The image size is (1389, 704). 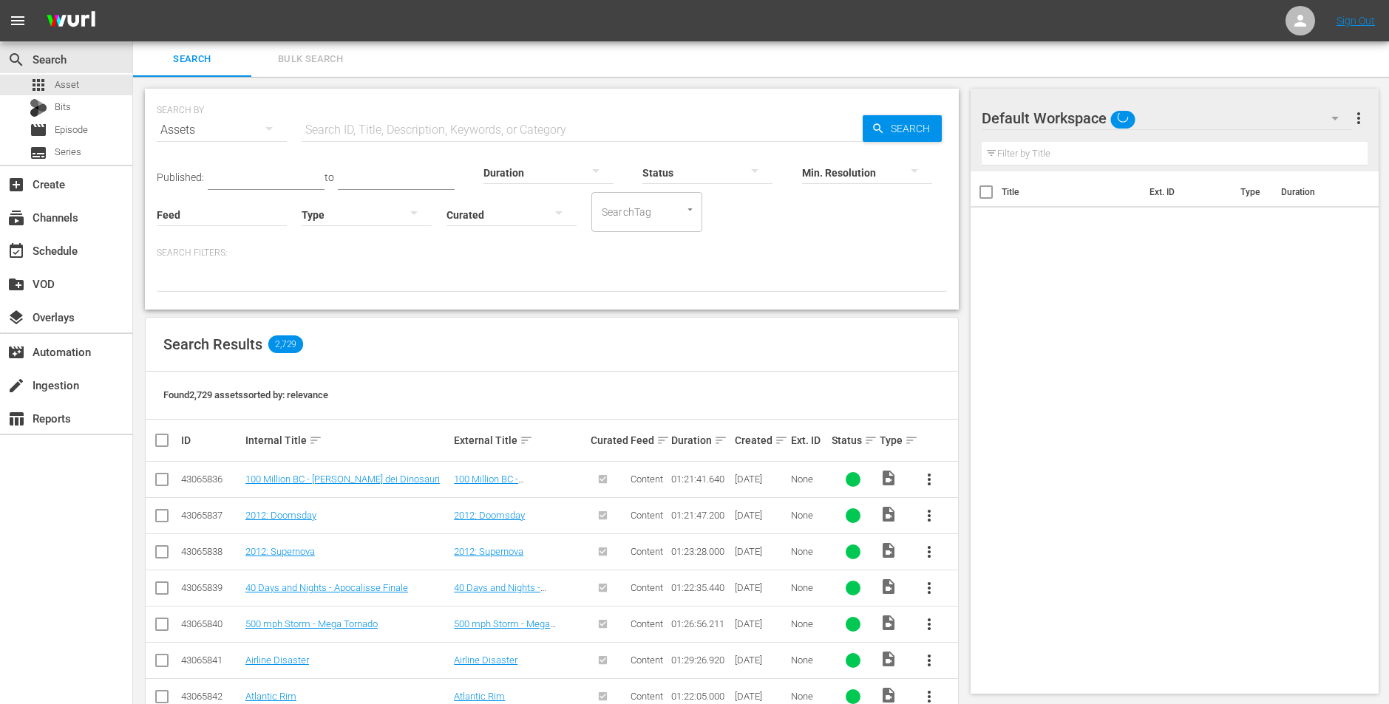 What do you see at coordinates (211, 479) in the screenshot?
I see `div: 43065836` at bounding box center [211, 479].